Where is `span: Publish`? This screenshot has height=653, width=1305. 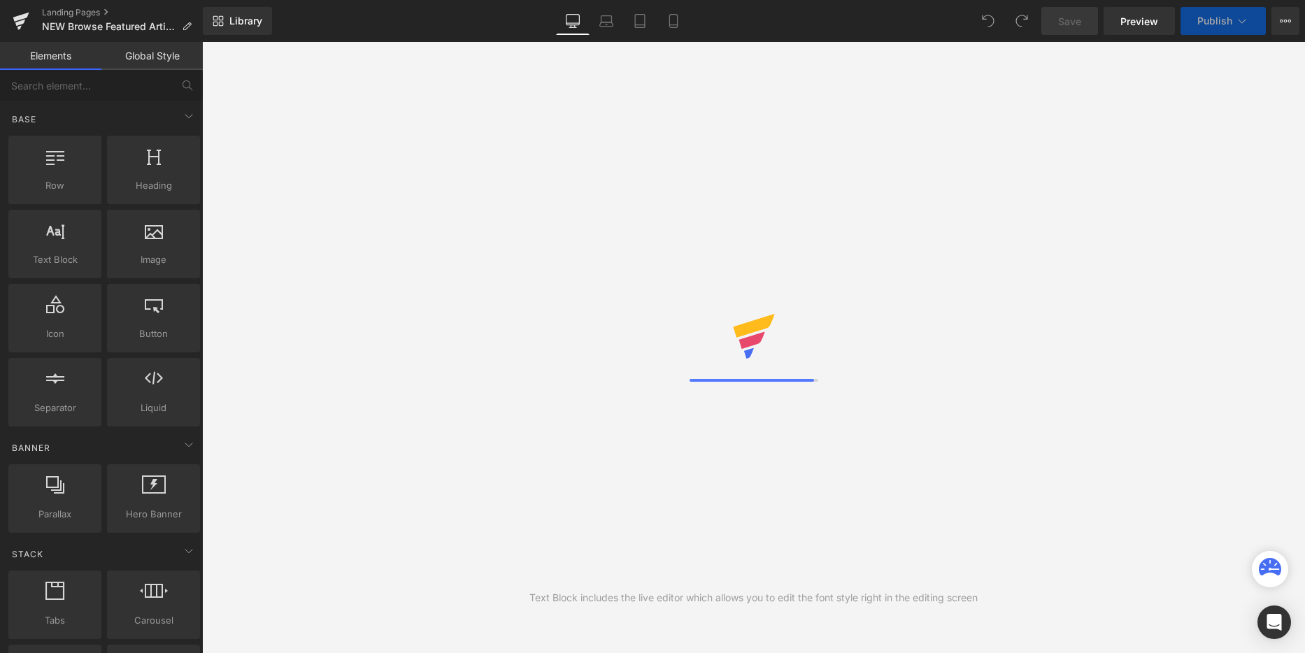
span: Publish is located at coordinates (1215, 21).